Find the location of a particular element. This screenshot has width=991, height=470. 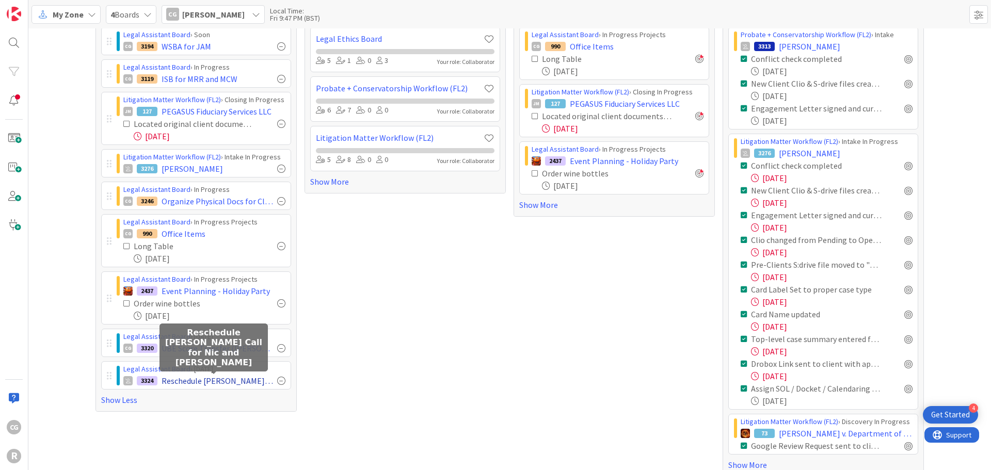

a: Show Less is located at coordinates (196, 400).